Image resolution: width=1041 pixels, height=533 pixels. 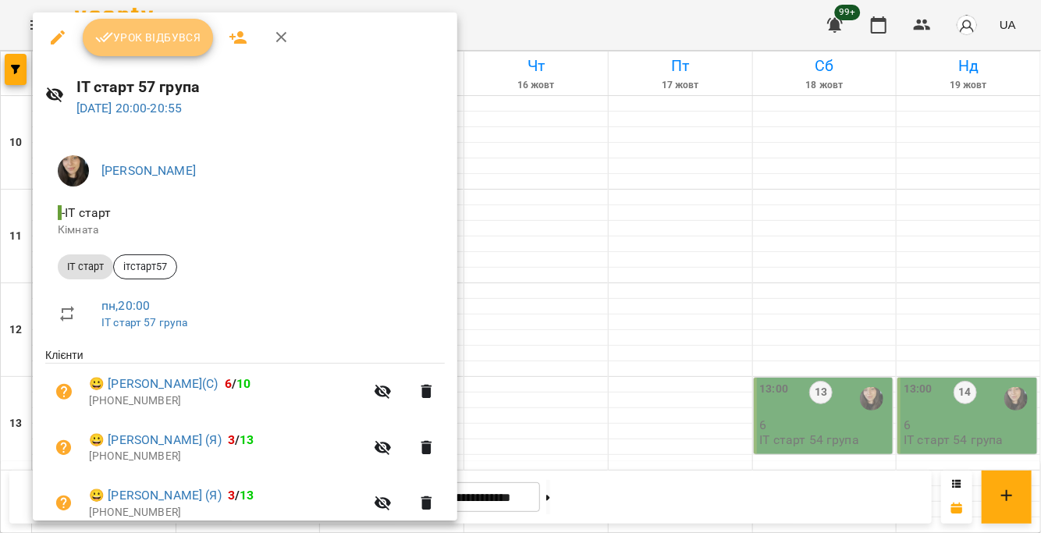 What do you see at coordinates (85, 267) in the screenshot?
I see `span: ІТ старт` at bounding box center [85, 267].